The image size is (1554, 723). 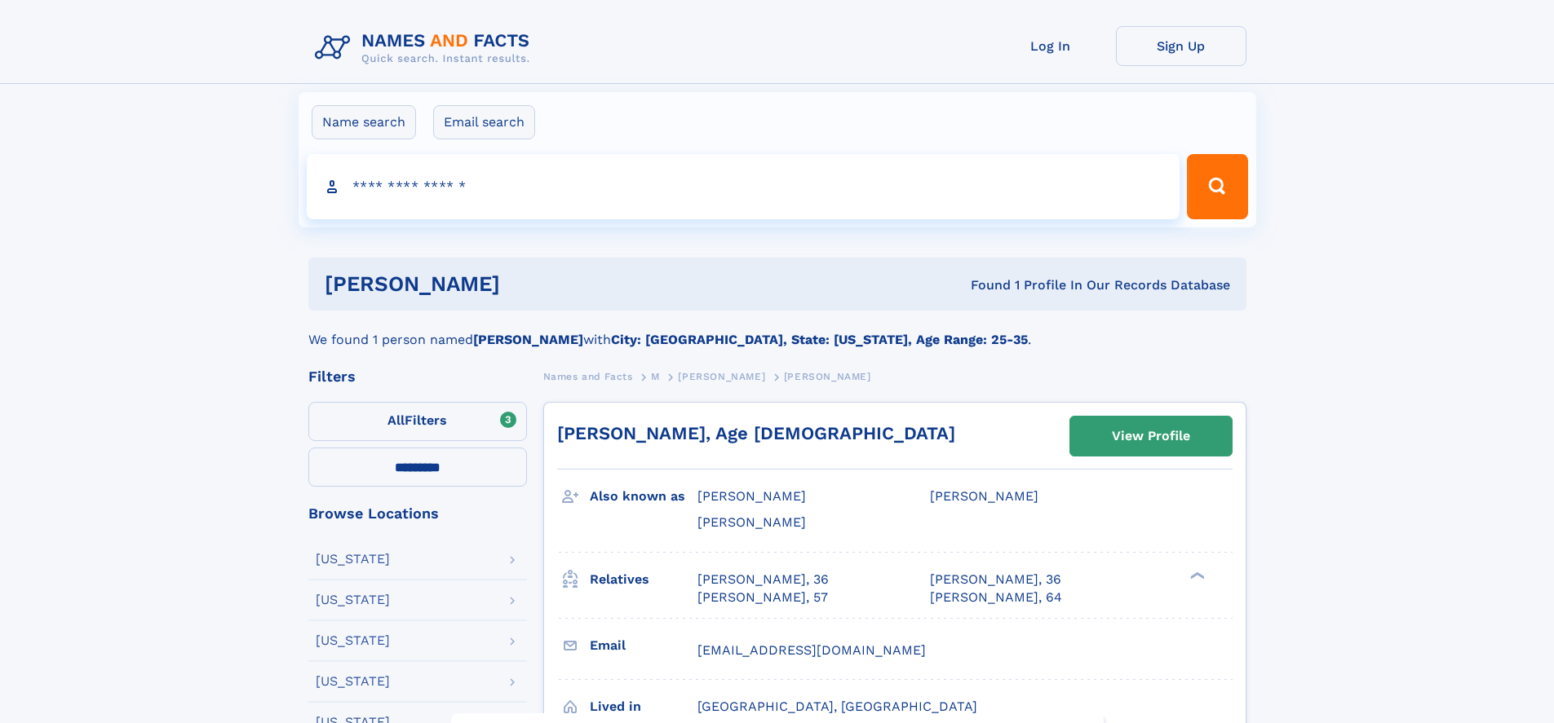 What do you see at coordinates (1181, 46) in the screenshot?
I see `a: Sign Up` at bounding box center [1181, 46].